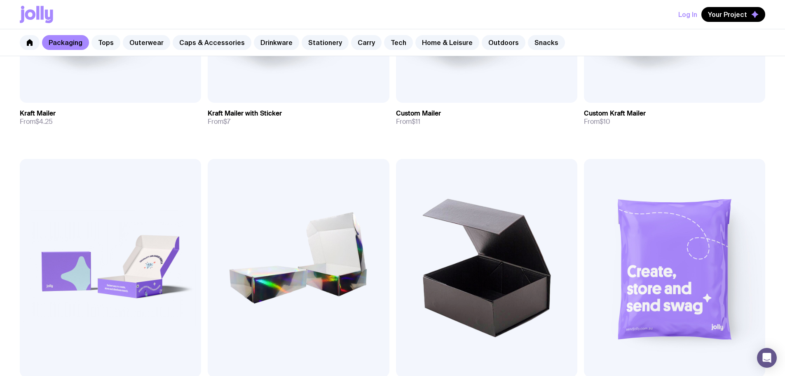 The width and height of the screenshot is (785, 376). Describe the element at coordinates (38, 113) in the screenshot. I see `h3: Kraft Mailer` at that location.